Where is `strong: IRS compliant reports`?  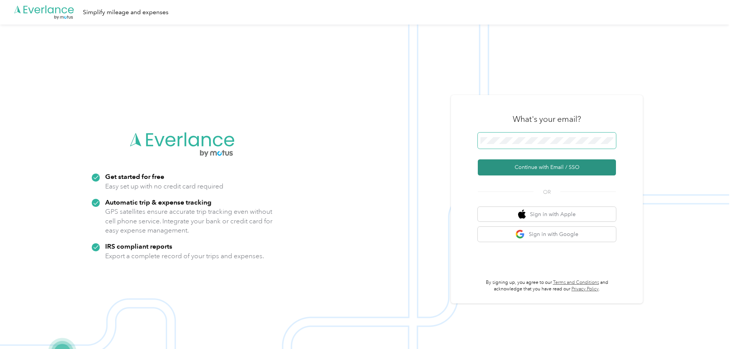 strong: IRS compliant reports is located at coordinates (138, 246).